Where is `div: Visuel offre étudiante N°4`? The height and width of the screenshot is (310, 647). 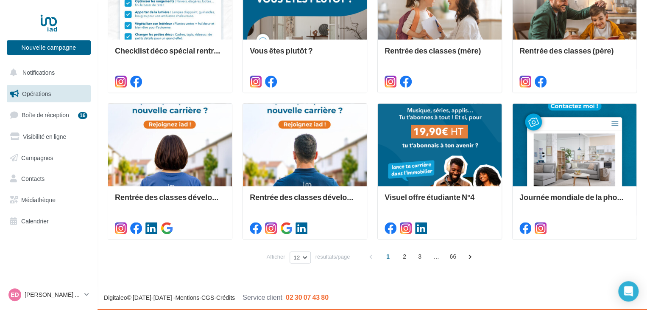 div: Visuel offre étudiante N°4 is located at coordinates (440, 201).